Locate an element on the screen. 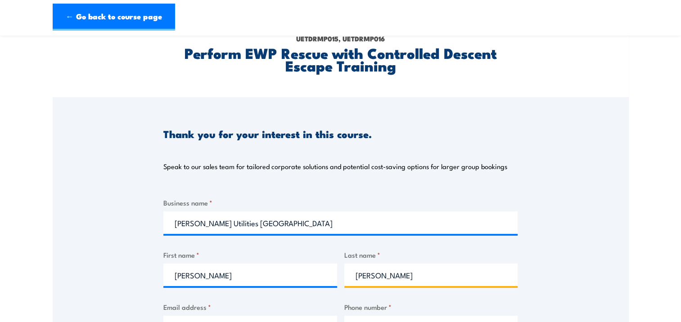  label: Phone number is located at coordinates (431, 307).